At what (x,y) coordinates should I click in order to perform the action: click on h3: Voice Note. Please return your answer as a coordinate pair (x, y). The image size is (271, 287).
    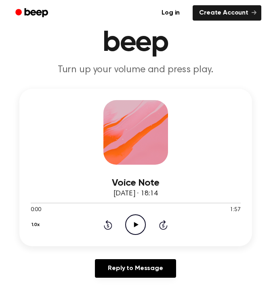
    Looking at the image, I should click on (136, 183).